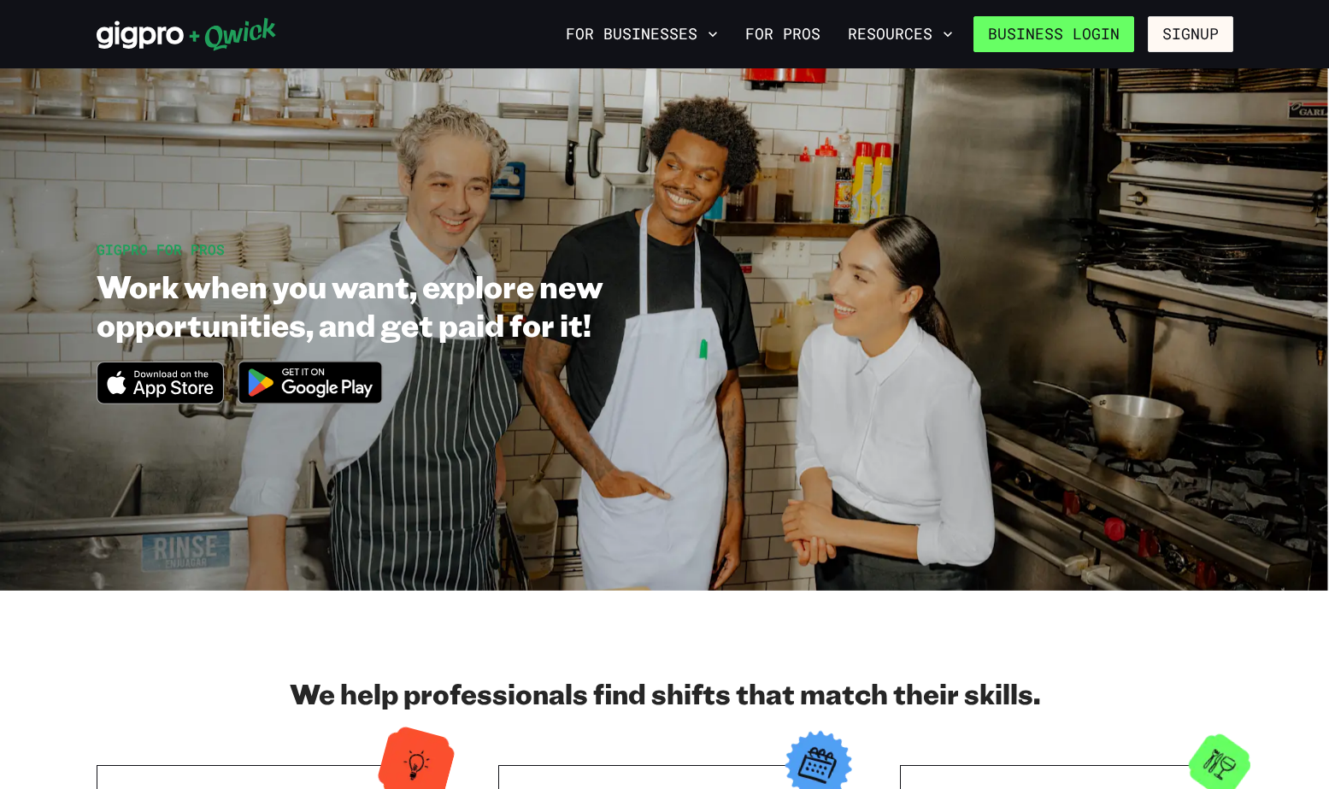 Image resolution: width=1329 pixels, height=789 pixels. I want to click on a: For Pros, so click(783, 34).